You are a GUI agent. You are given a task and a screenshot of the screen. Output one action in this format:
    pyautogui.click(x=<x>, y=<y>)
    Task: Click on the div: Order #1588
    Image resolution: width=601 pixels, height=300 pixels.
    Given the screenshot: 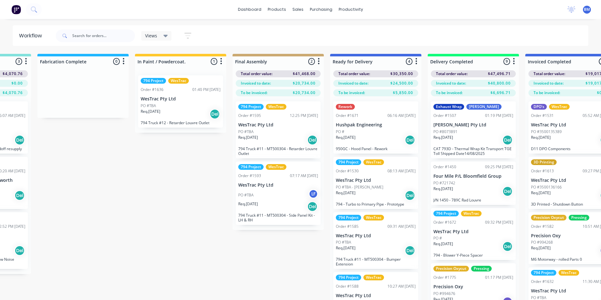 What is the action you would take?
    pyautogui.click(x=347, y=286)
    